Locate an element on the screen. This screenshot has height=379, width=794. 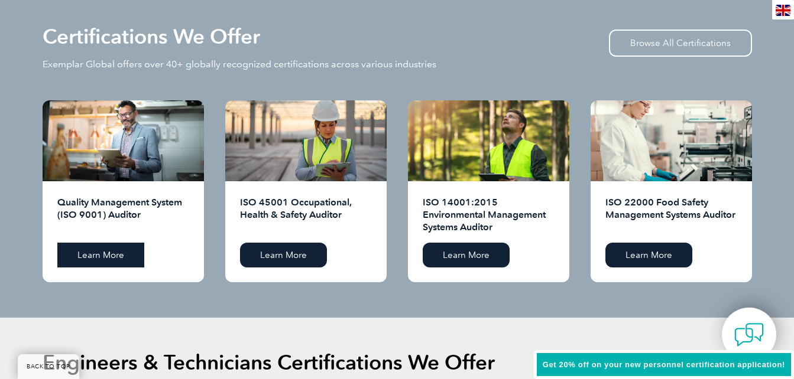
h2: ISO 22000 Food Safety Management Systems Auditor is located at coordinates (671, 215).